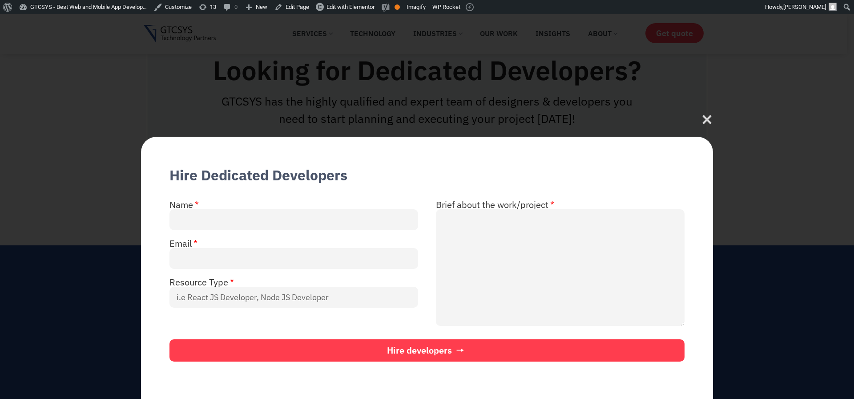 Image resolution: width=854 pixels, height=399 pixels. What do you see at coordinates (294, 297) in the screenshot?
I see `input: i.e React JS Developer, Node JS Developer` at bounding box center [294, 297].